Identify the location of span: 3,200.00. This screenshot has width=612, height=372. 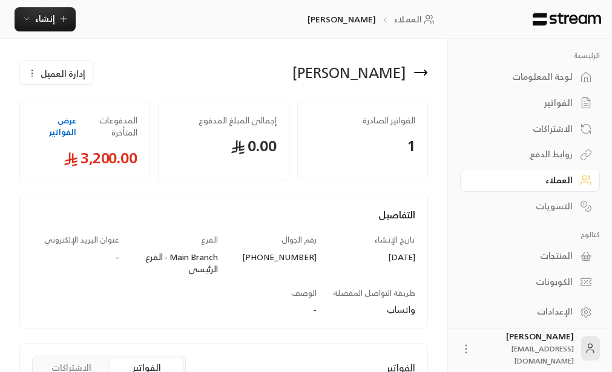
(85, 158).